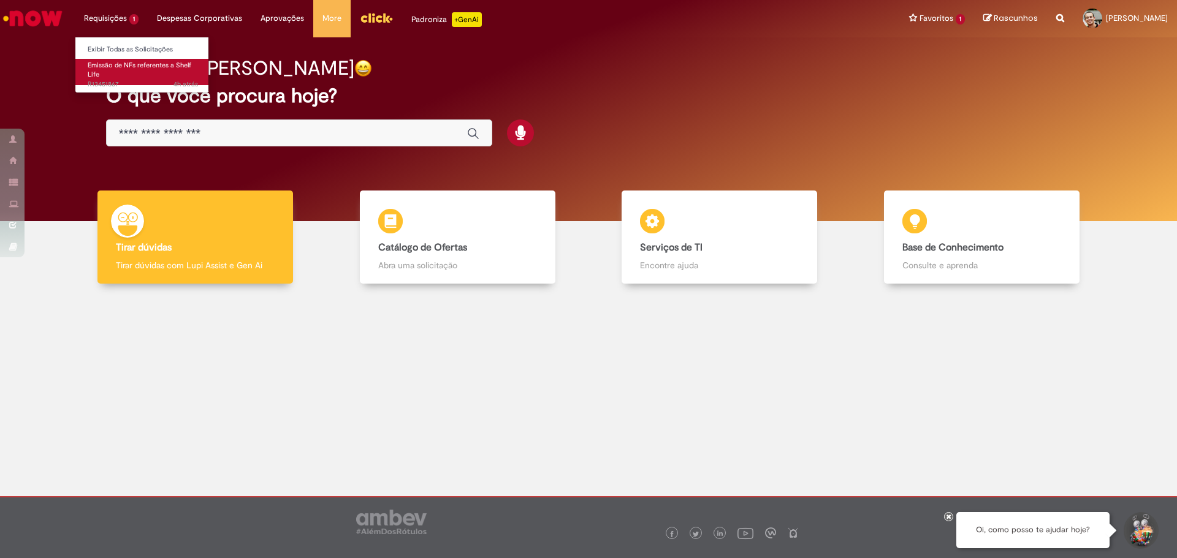 The width and height of the screenshot is (1177, 558). What do you see at coordinates (719, 237) in the screenshot?
I see `a: Serviços de TI Encontre ajuda` at bounding box center [719, 237].